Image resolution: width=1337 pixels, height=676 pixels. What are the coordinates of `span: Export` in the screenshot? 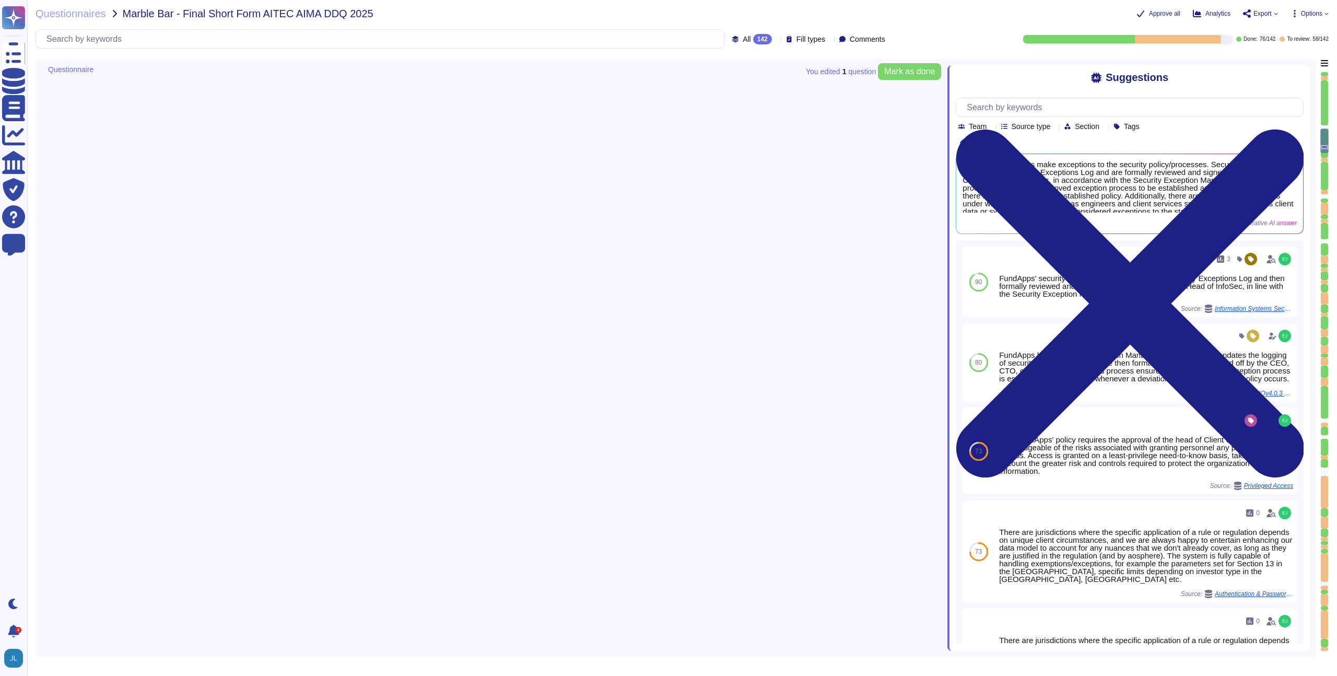 It's located at (1262, 14).